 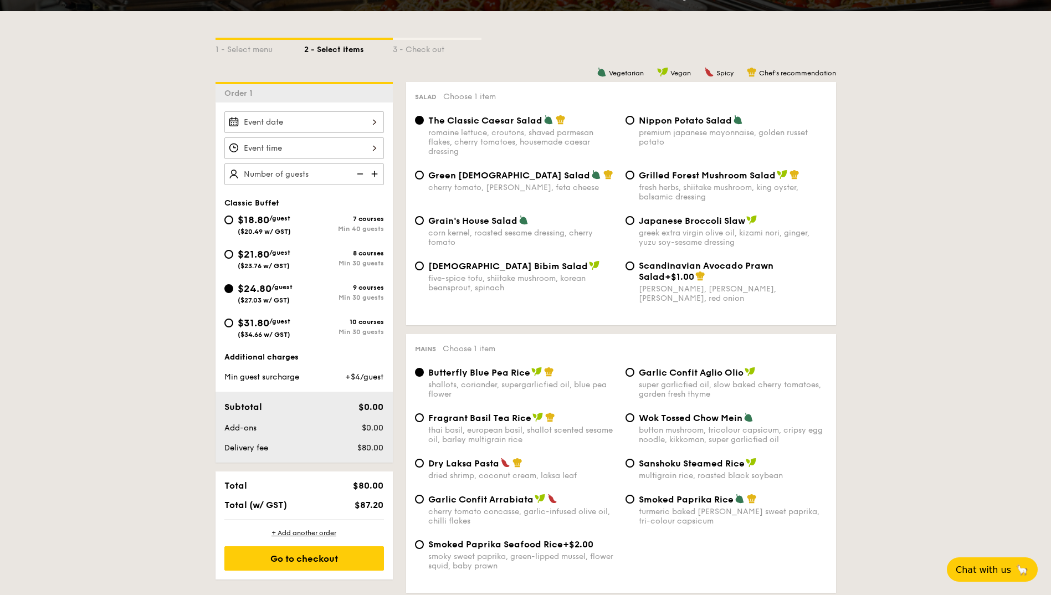 I want to click on div: super garlicfied oil, slow baked cherry tomatoes, garden fresh thyme, so click(x=733, y=389).